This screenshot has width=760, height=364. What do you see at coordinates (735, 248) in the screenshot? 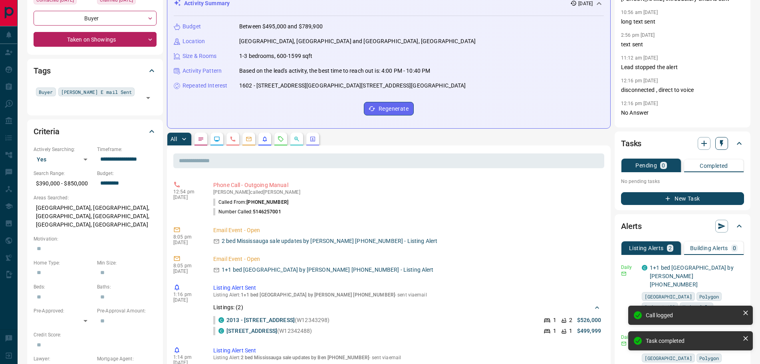
I see `p: 0` at bounding box center [735, 248].